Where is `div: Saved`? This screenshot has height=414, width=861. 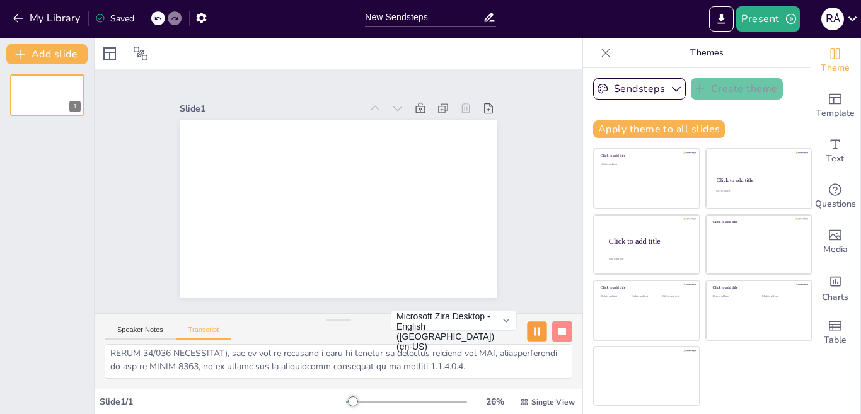 div: Saved is located at coordinates (115, 18).